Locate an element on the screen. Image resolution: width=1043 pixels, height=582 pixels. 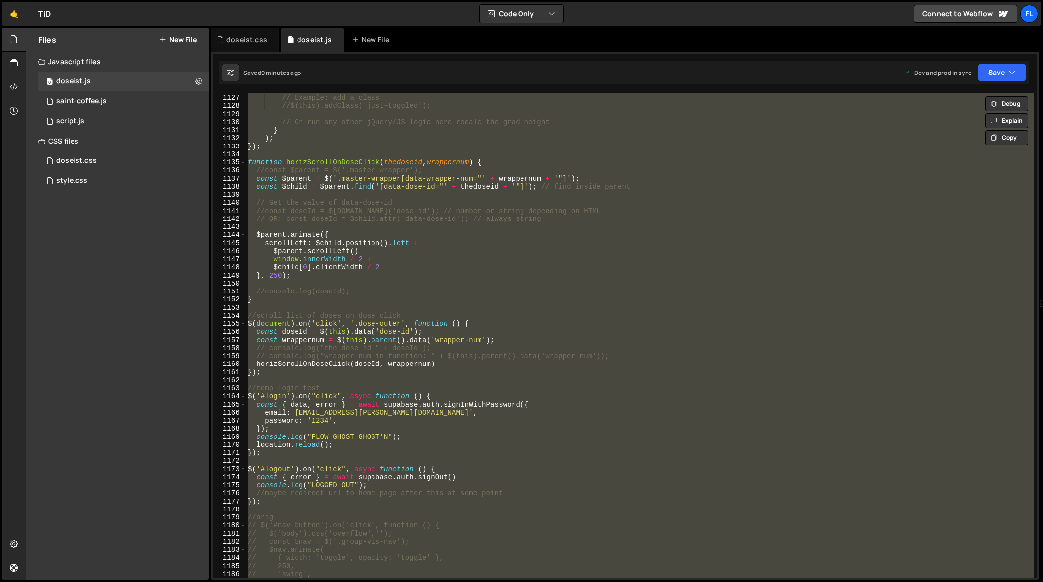
button: Save is located at coordinates (1002, 73).